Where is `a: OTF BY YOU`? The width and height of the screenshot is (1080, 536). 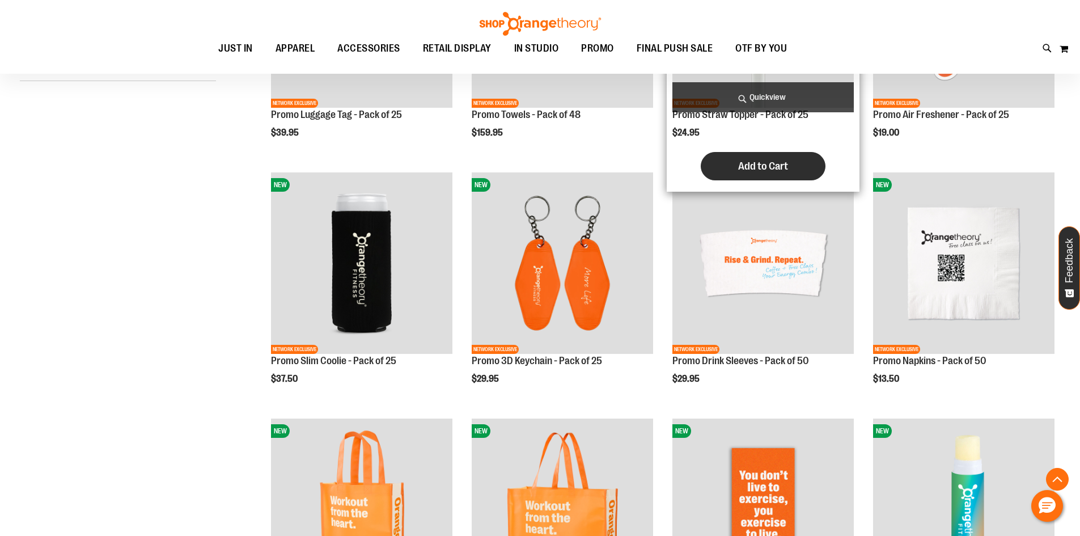
a: OTF BY YOU is located at coordinates (761, 49).